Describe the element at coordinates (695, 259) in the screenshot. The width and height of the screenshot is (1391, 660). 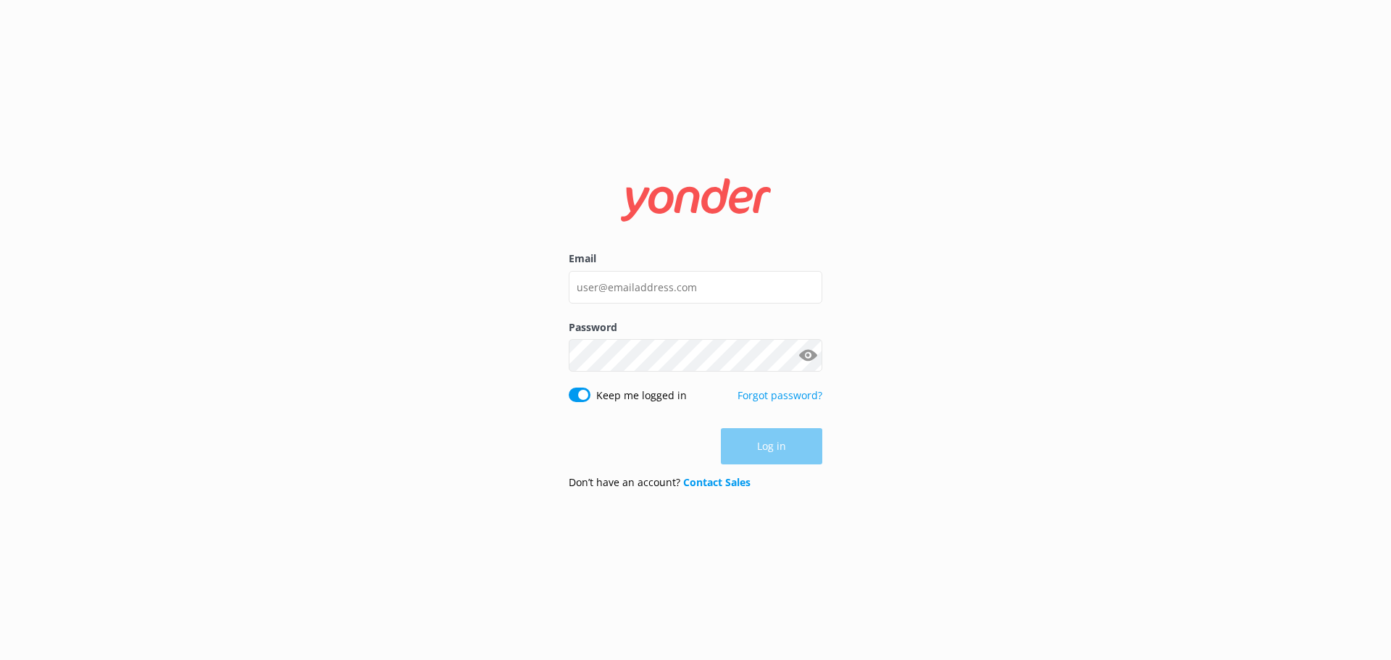
I see `label: Email` at that location.